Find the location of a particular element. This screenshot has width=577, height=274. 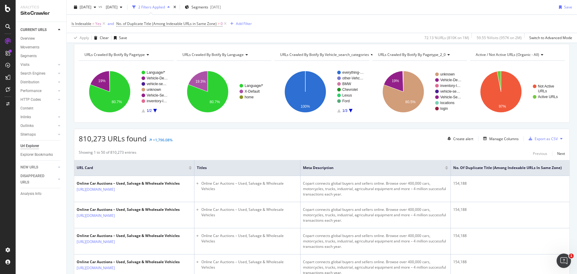

div: Visits is located at coordinates (25, 65).